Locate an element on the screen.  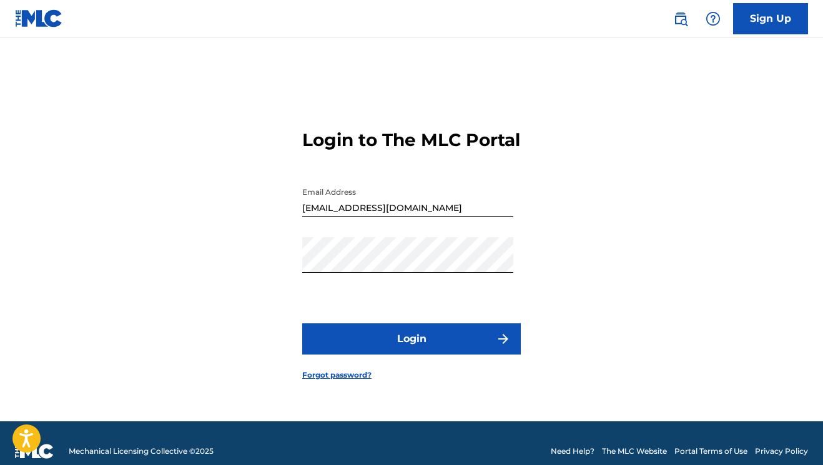
a: Privacy Policy is located at coordinates (781, 452).